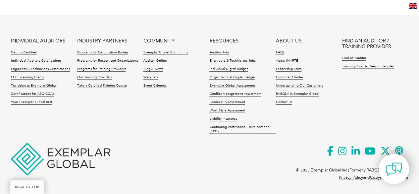 The height and width of the screenshot is (194, 419). Describe the element at coordinates (286, 61) in the screenshot. I see `a: About iNARTE` at that location.